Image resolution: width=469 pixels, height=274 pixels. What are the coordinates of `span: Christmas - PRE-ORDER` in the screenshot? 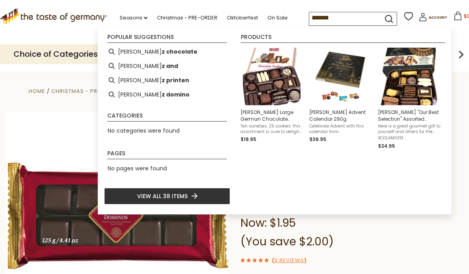 It's located at (87, 91).